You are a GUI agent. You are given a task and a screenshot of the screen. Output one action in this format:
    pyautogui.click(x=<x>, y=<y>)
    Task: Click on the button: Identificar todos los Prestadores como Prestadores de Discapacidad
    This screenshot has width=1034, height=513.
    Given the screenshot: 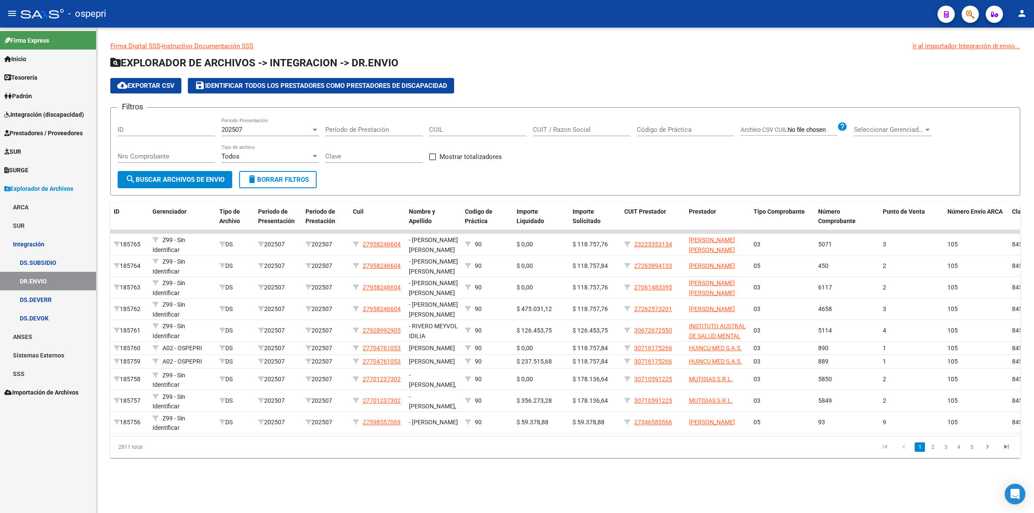 What is the action you would take?
    pyautogui.click(x=321, y=86)
    